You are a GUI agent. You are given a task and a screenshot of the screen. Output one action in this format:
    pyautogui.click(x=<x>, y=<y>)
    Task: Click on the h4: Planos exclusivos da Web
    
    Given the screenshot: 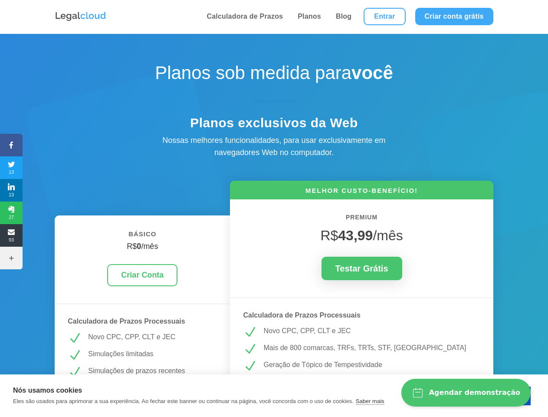 What is the action you would take?
    pyautogui.click(x=274, y=125)
    